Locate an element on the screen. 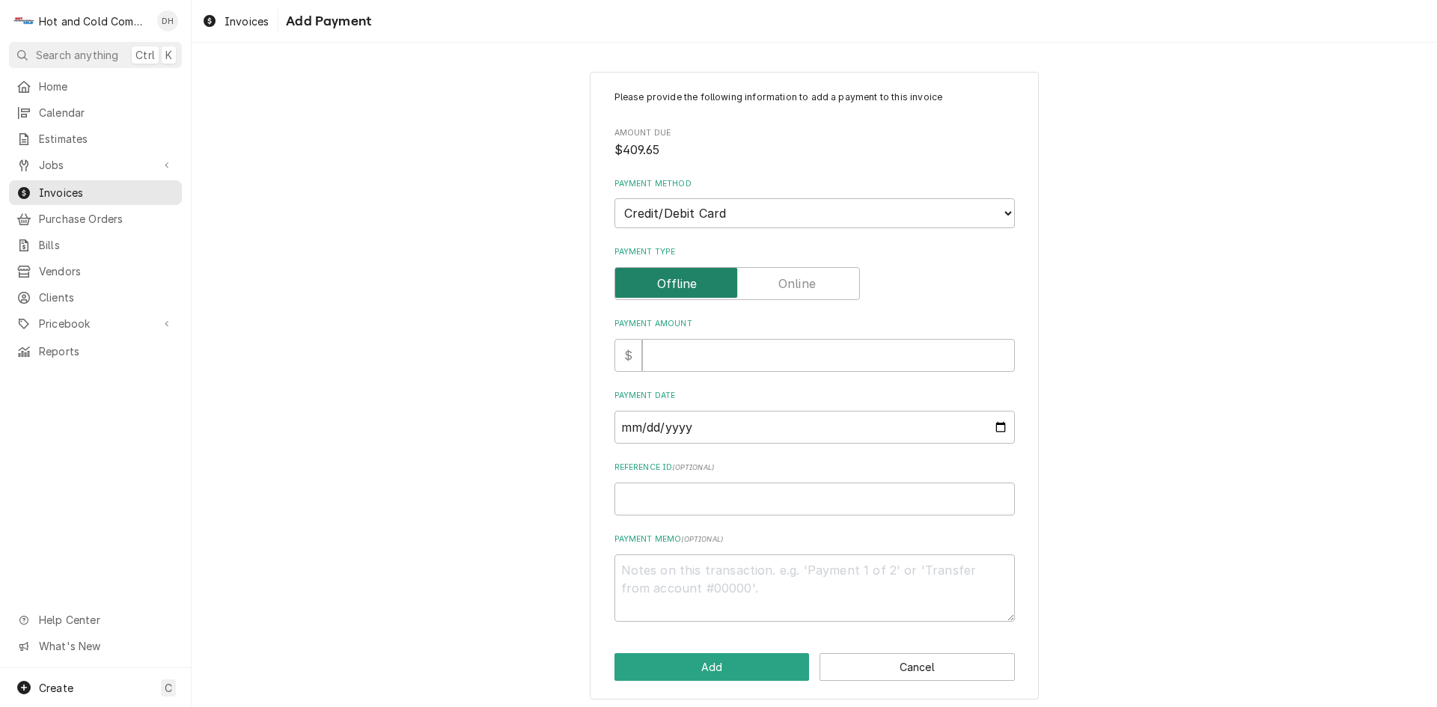 This screenshot has width=1437, height=707. a: Reports is located at coordinates (95, 351).